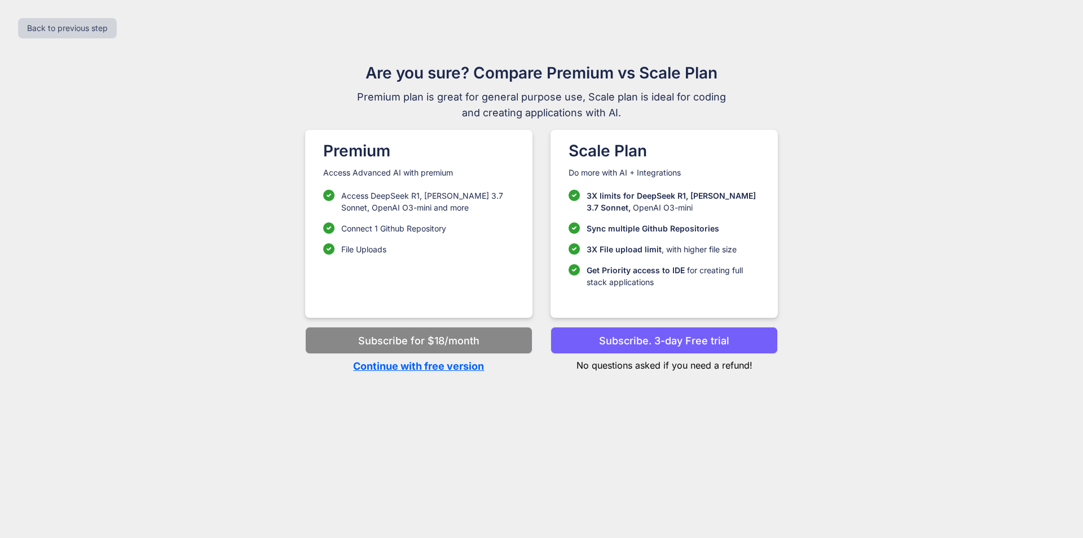  Describe the element at coordinates (419, 340) in the screenshot. I see `button: Subscribe for $18/month` at that location.